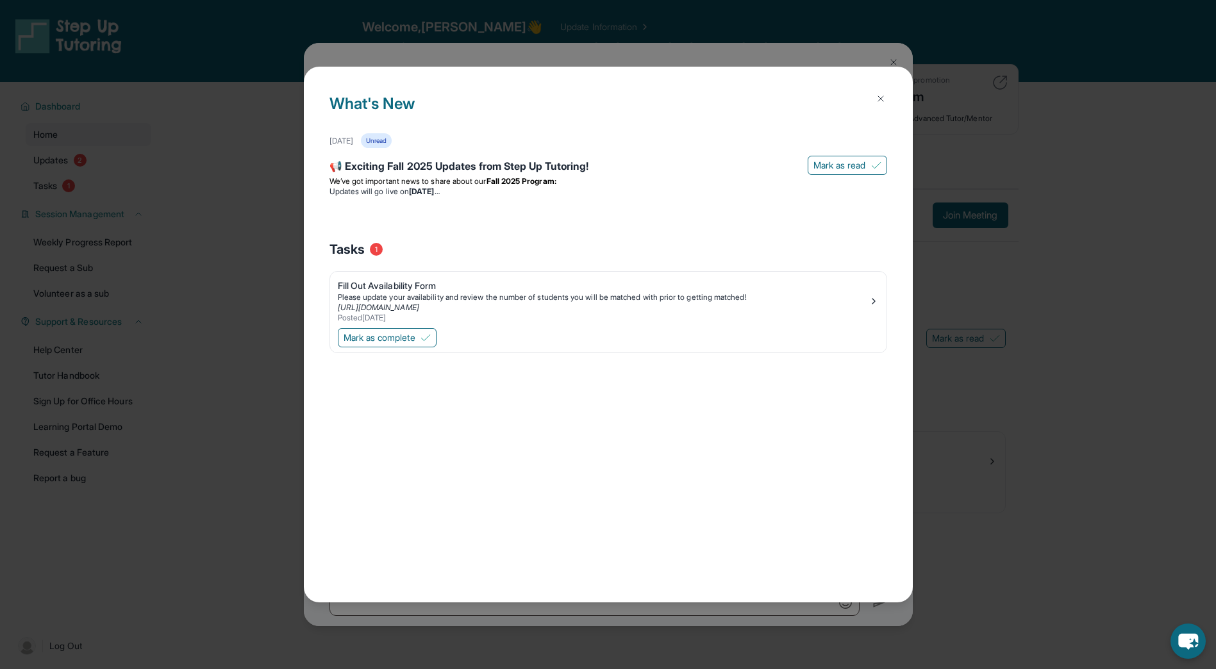  Describe the element at coordinates (387, 338) in the screenshot. I see `button: Mark as complete` at that location.